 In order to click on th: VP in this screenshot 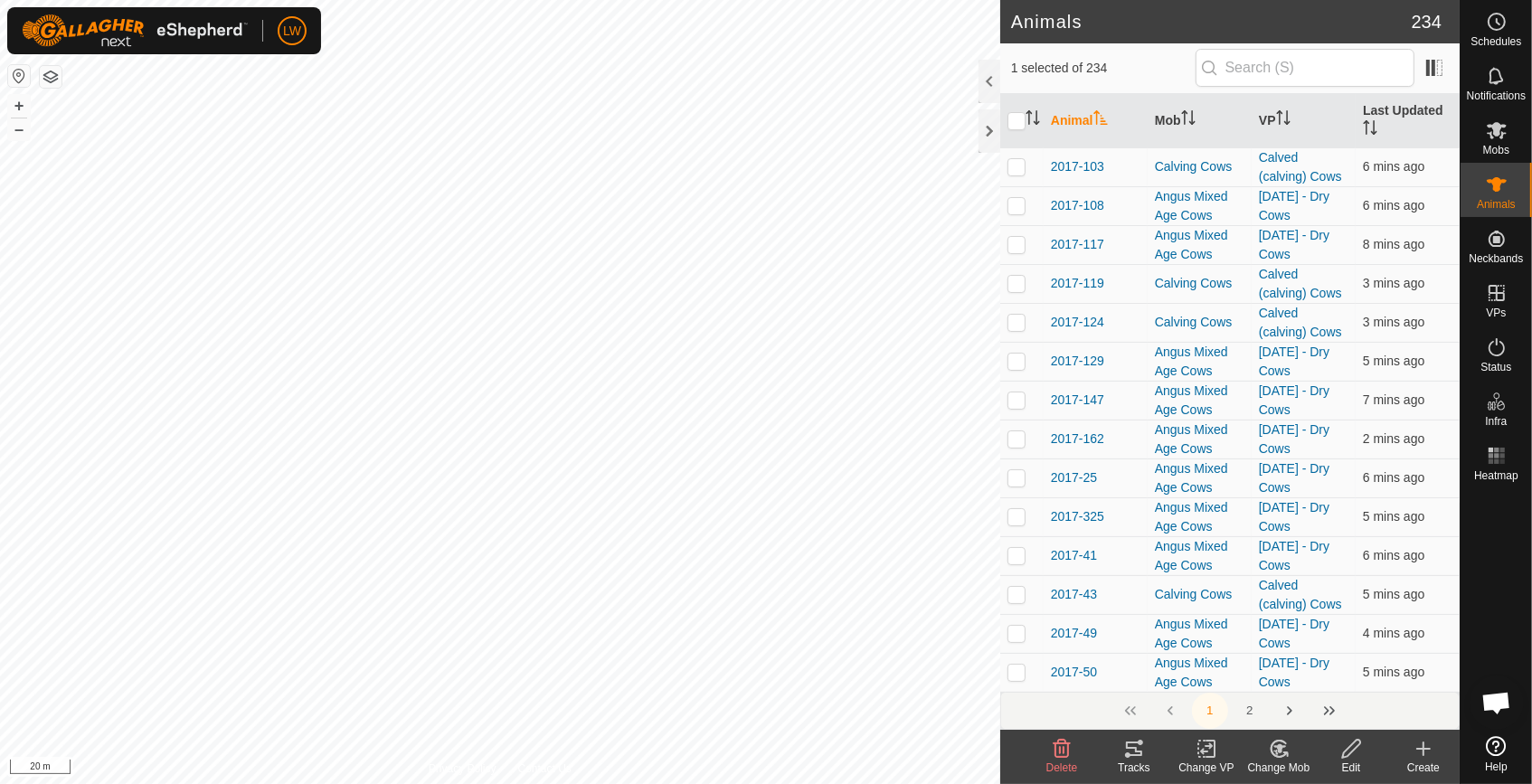, I will do `click(1302, 121)`.